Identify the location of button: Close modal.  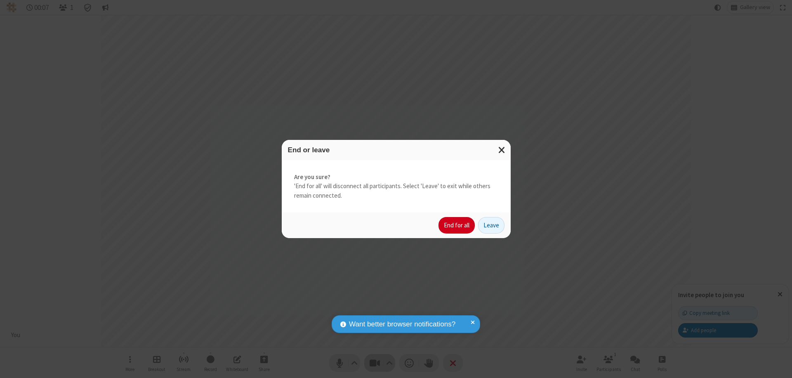
(502, 150).